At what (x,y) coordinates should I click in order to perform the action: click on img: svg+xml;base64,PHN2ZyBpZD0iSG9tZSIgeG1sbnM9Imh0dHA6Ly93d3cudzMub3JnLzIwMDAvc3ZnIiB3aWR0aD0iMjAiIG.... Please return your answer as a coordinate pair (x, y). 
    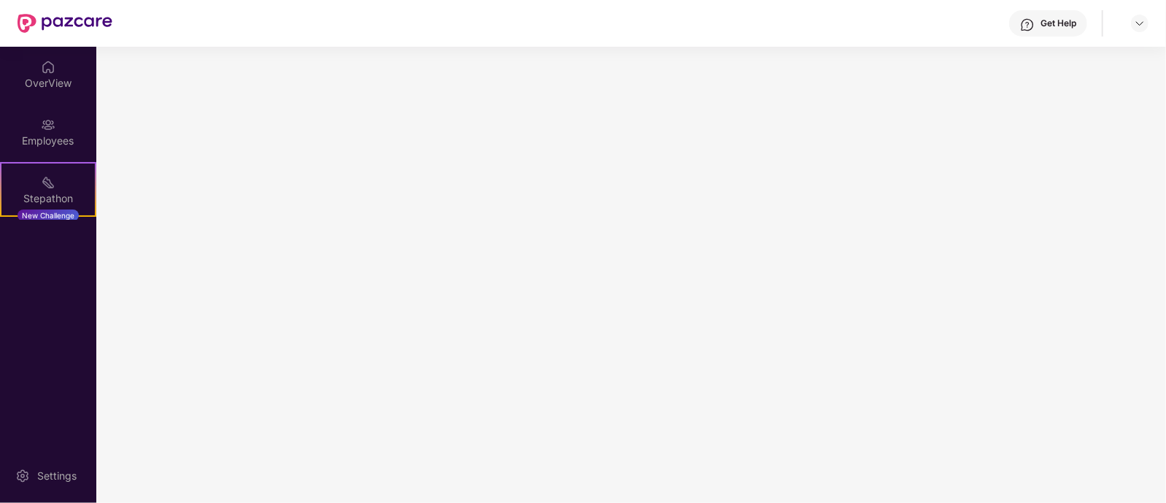
    Looking at the image, I should click on (48, 67).